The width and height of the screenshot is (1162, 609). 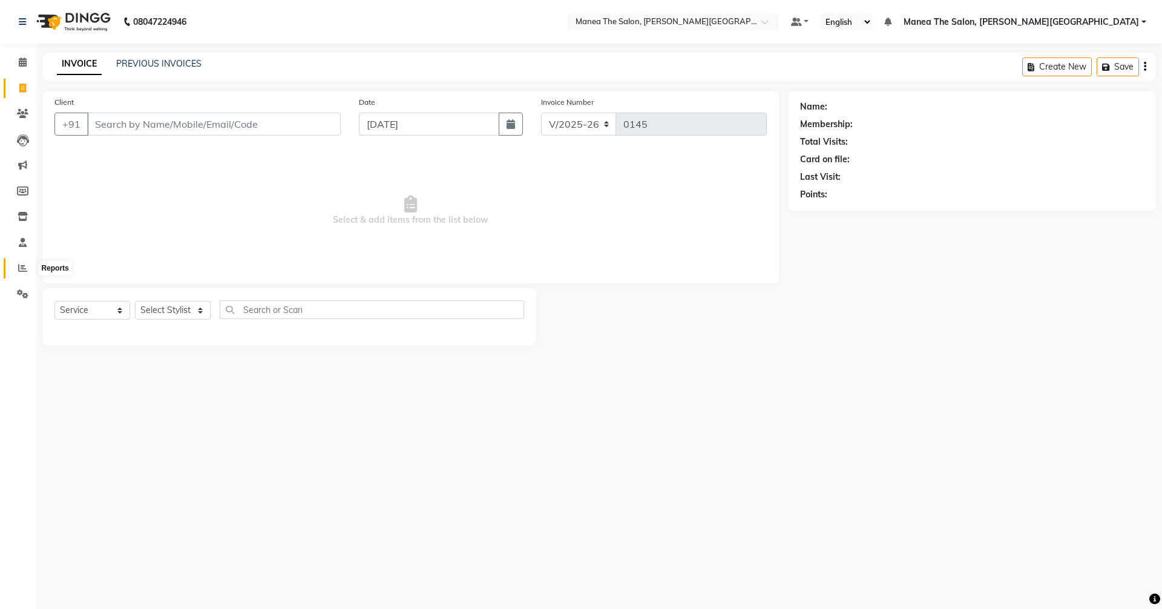 What do you see at coordinates (567, 102) in the screenshot?
I see `label: Invoice Number` at bounding box center [567, 102].